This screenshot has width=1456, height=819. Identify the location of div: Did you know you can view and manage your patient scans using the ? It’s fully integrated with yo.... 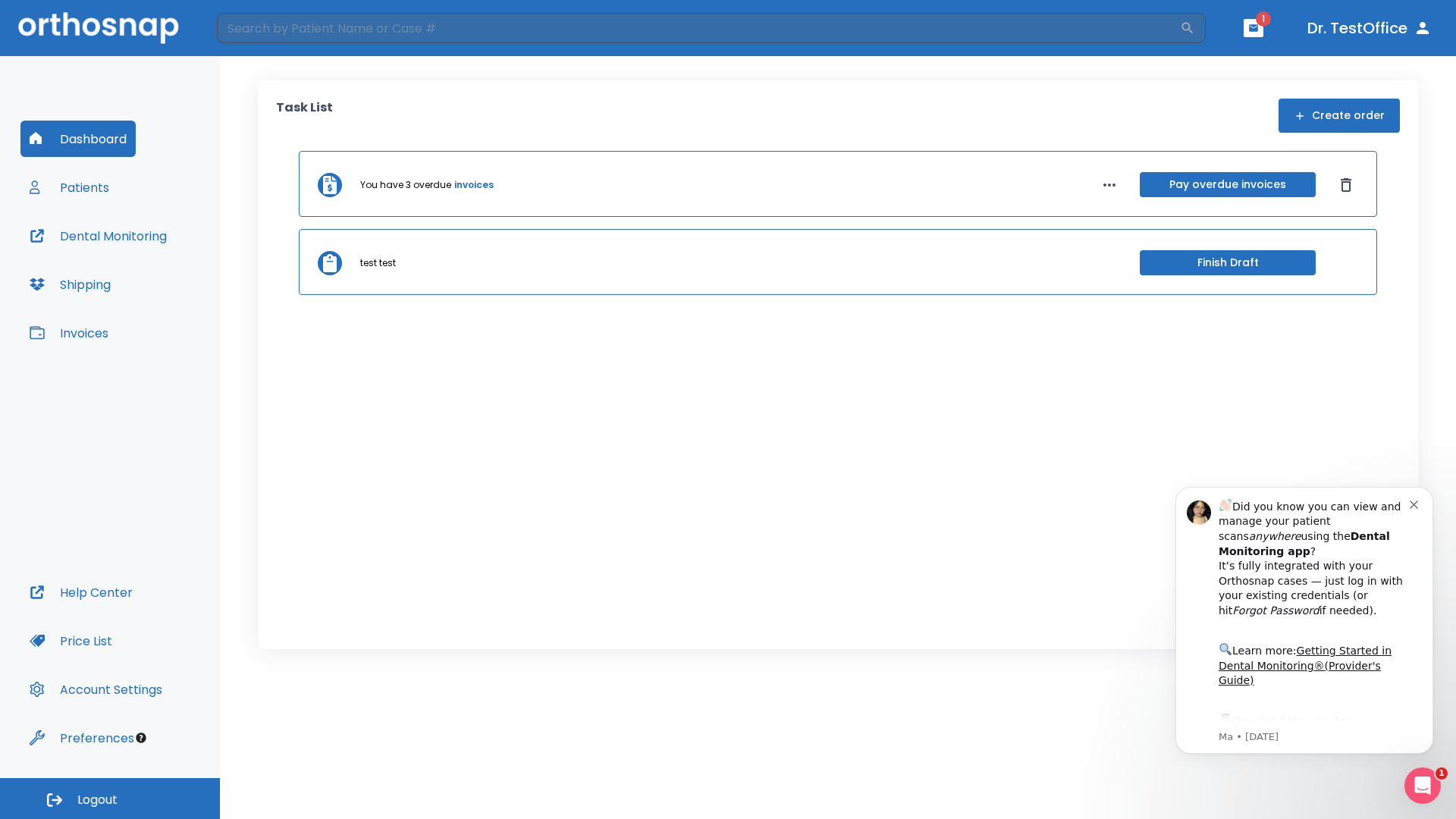
(162, 97).